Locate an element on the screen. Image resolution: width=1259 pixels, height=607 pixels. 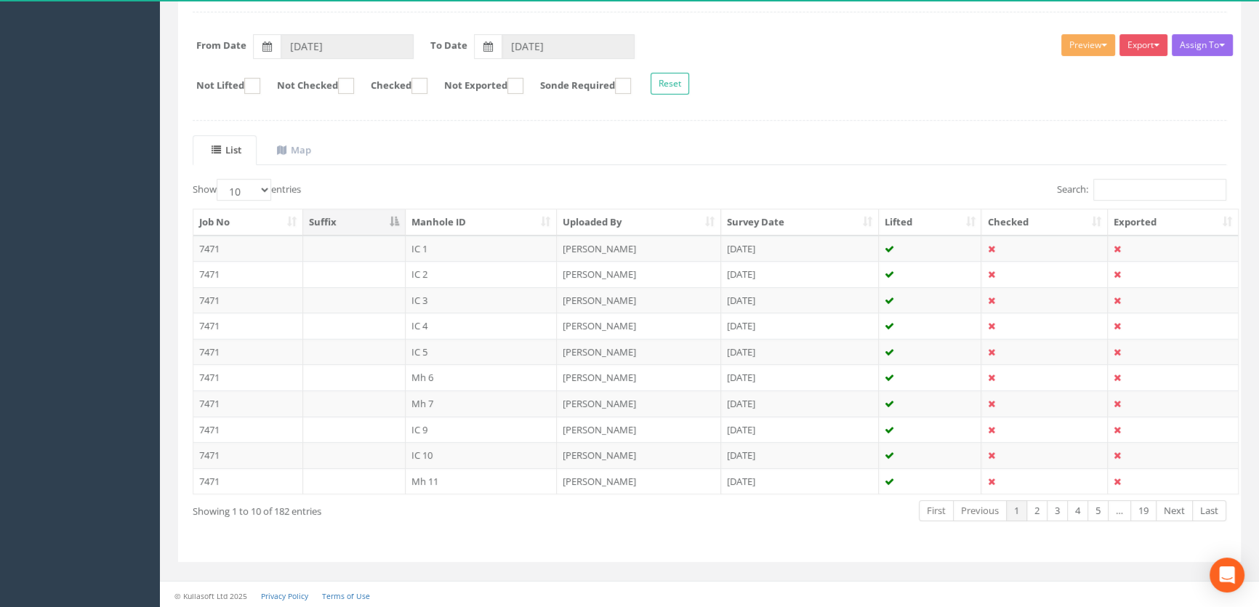
label: From Date is located at coordinates (221, 45).